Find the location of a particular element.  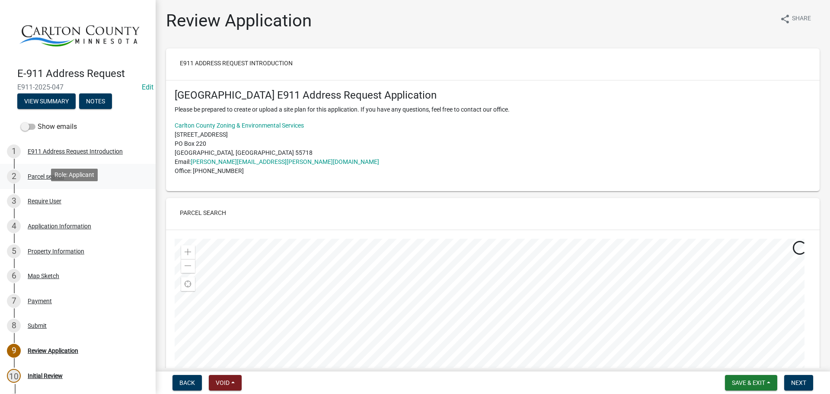

p: Please be prepared to create or upload a site plan for this application. If you have any question... is located at coordinates (493, 109).